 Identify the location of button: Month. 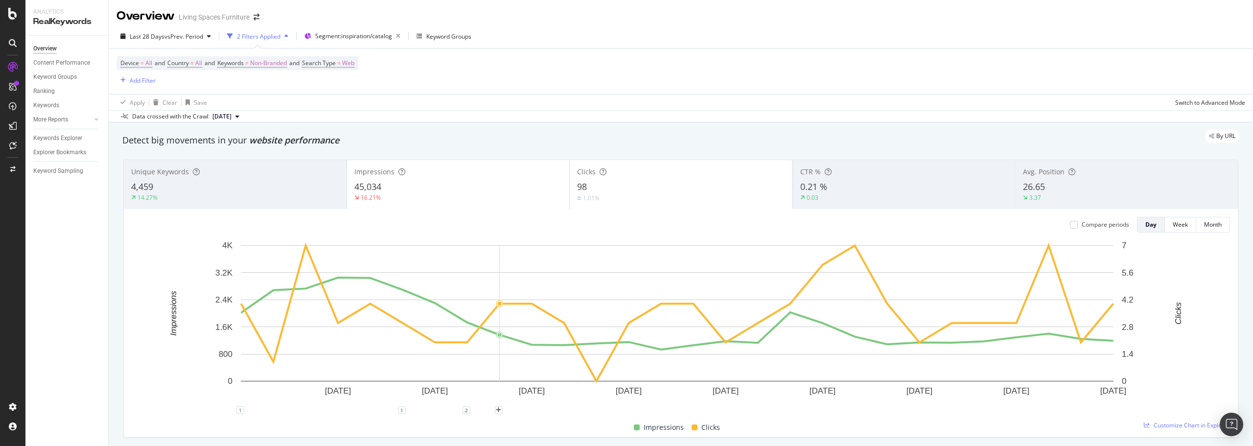
(1213, 225).